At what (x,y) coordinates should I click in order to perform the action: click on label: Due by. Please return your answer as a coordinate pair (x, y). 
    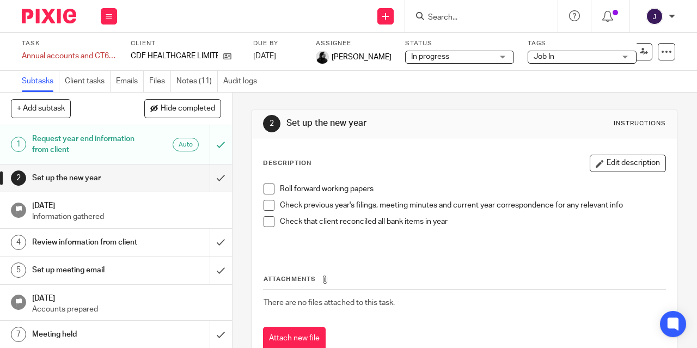
    Looking at the image, I should click on (278, 44).